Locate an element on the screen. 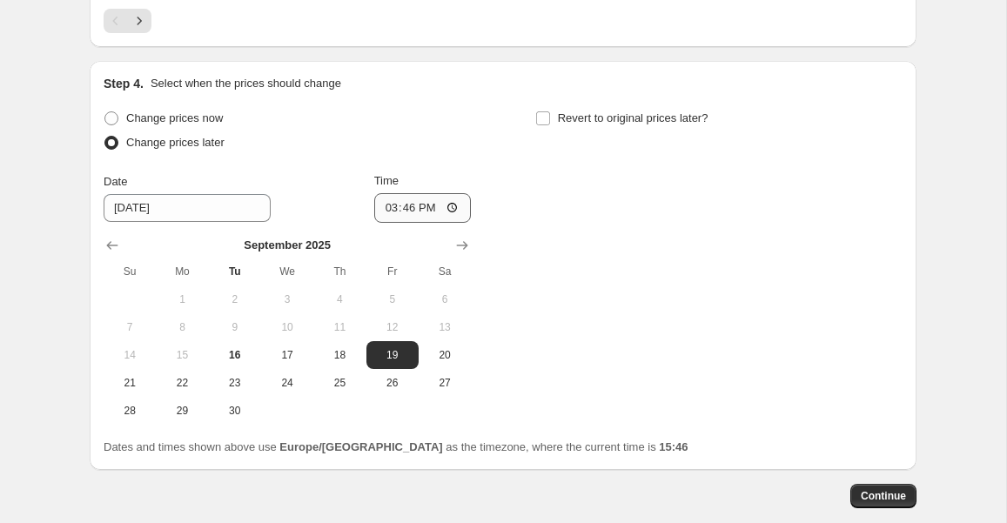 This screenshot has width=1007, height=523. button: Saturday September 13 2025 is located at coordinates (445, 327).